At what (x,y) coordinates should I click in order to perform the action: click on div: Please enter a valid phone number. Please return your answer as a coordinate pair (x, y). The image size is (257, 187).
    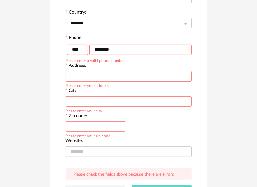
    Looking at the image, I should click on (95, 60).